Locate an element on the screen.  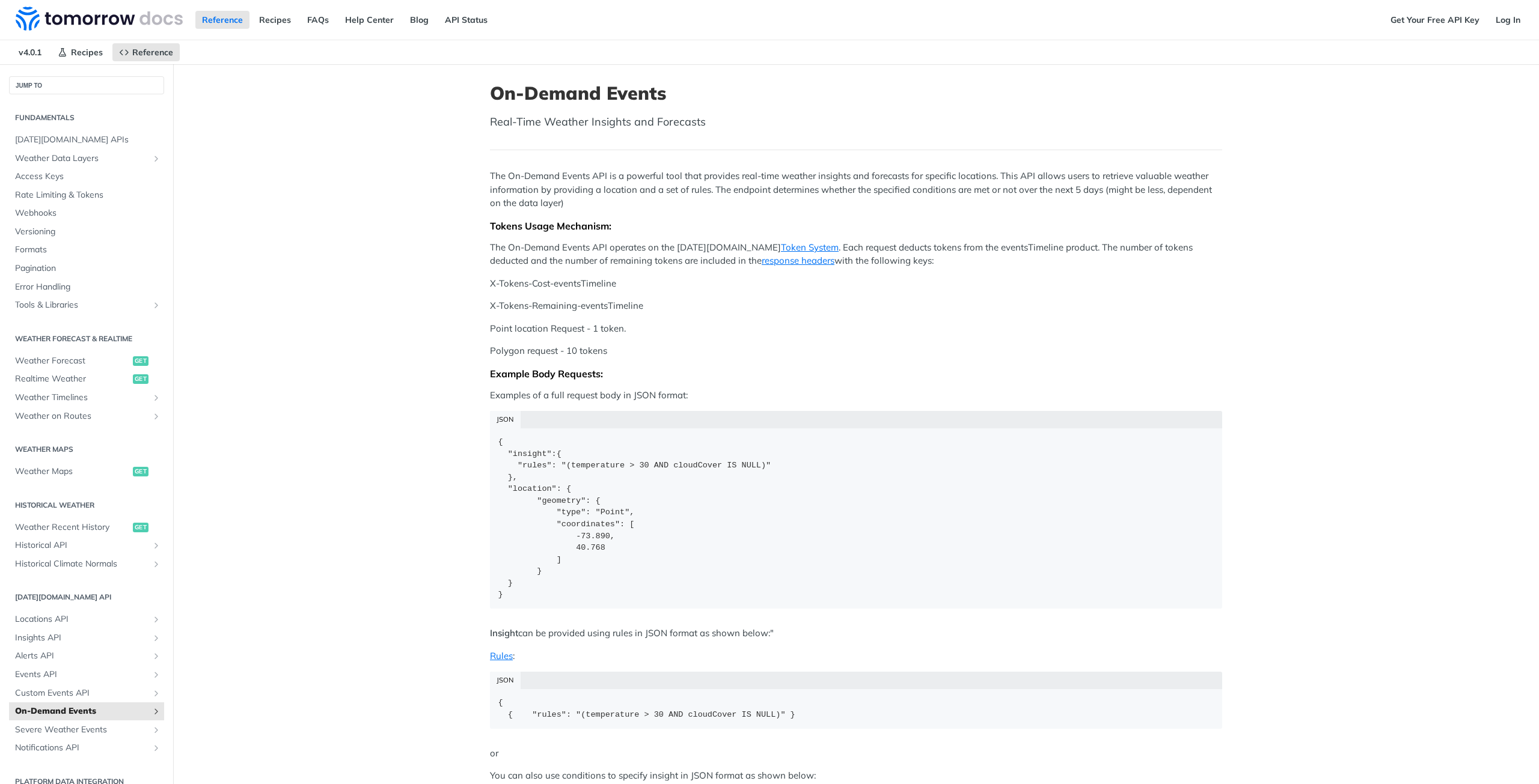
span: Error Handling is located at coordinates (88, 287).